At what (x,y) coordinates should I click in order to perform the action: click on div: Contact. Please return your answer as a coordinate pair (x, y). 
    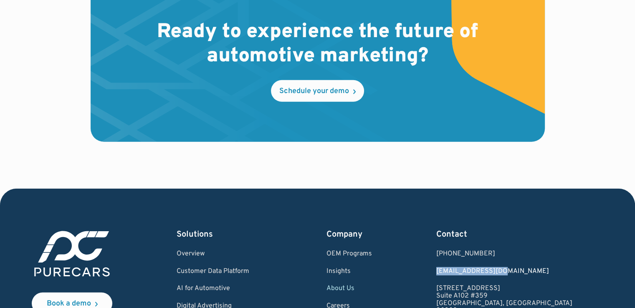
    Looking at the image, I should click on (504, 234).